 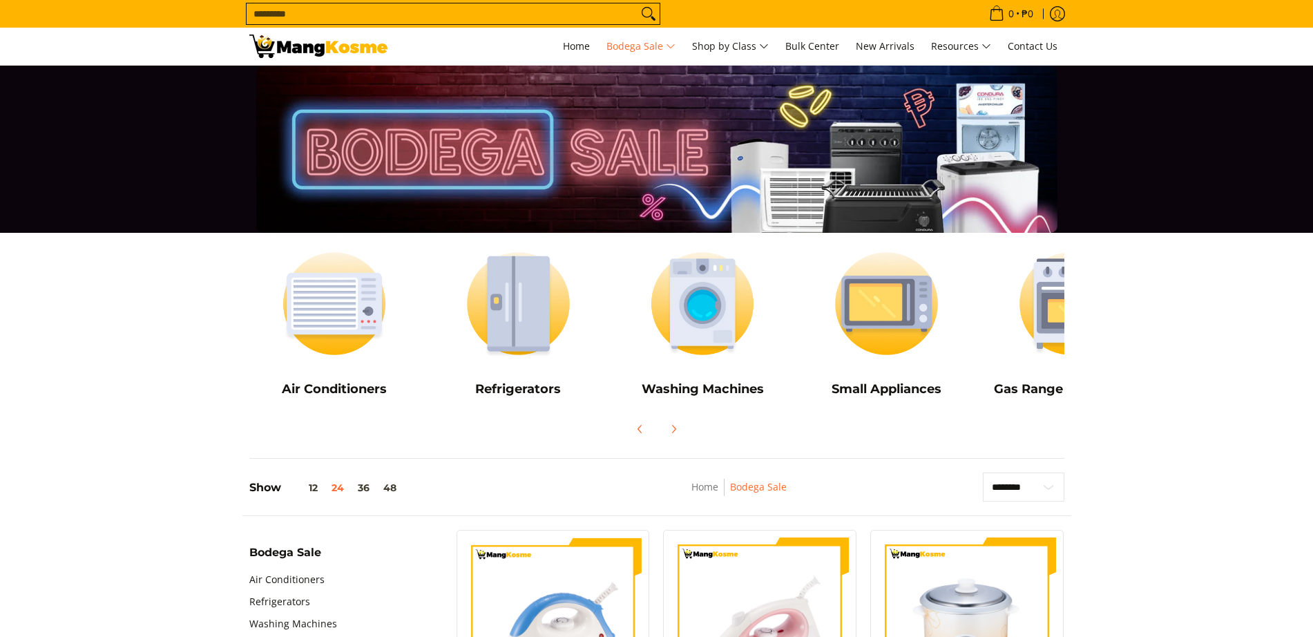 I want to click on a: Refrigerators, so click(x=280, y=602).